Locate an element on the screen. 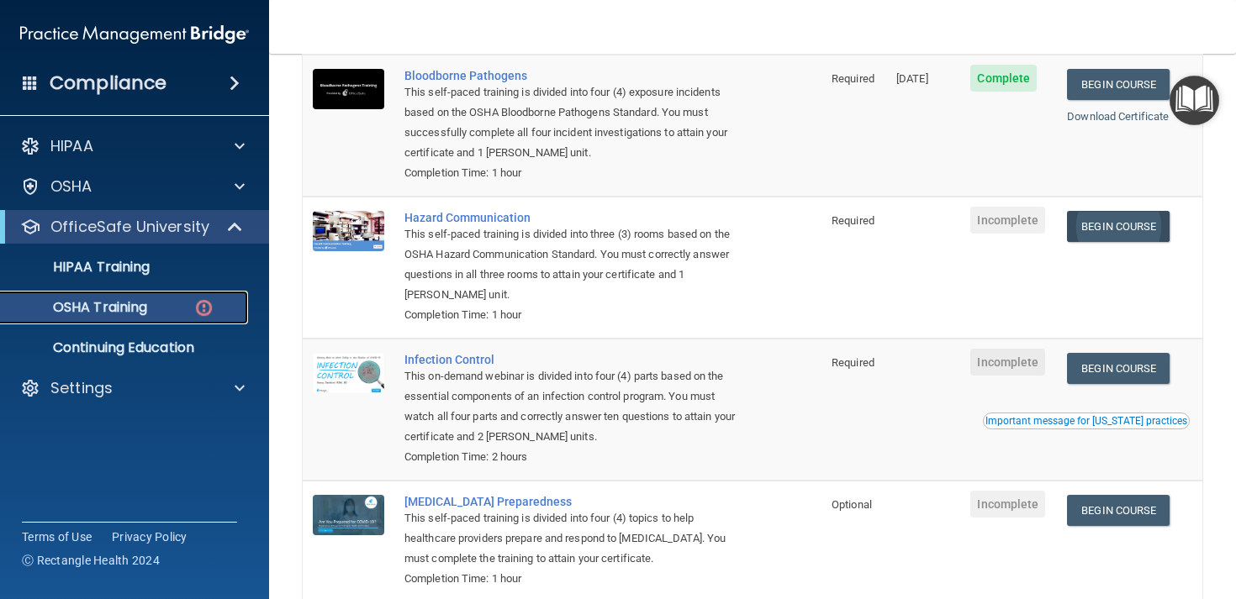 Image resolution: width=1236 pixels, height=599 pixels. a: Hazard Communication is located at coordinates (571, 218).